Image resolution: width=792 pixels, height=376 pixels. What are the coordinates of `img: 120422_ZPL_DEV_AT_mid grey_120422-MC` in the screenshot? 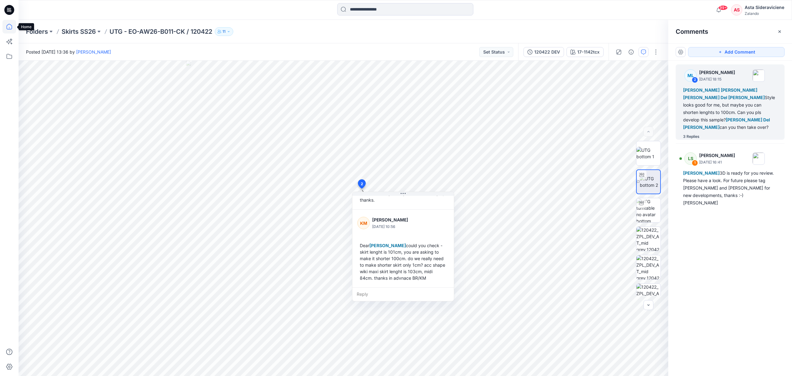 It's located at (649, 267).